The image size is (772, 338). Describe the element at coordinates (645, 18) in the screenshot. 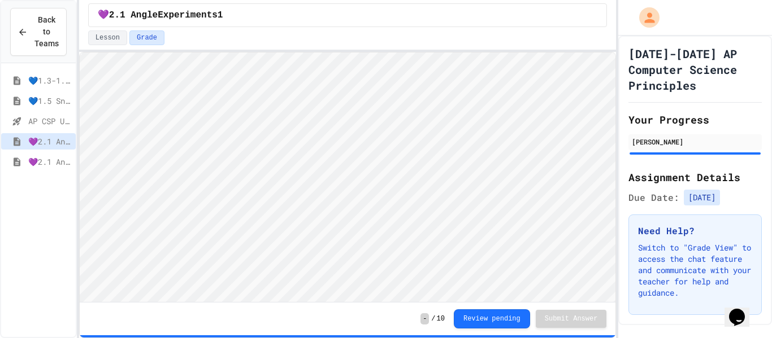

I see `div: My Account` at that location.